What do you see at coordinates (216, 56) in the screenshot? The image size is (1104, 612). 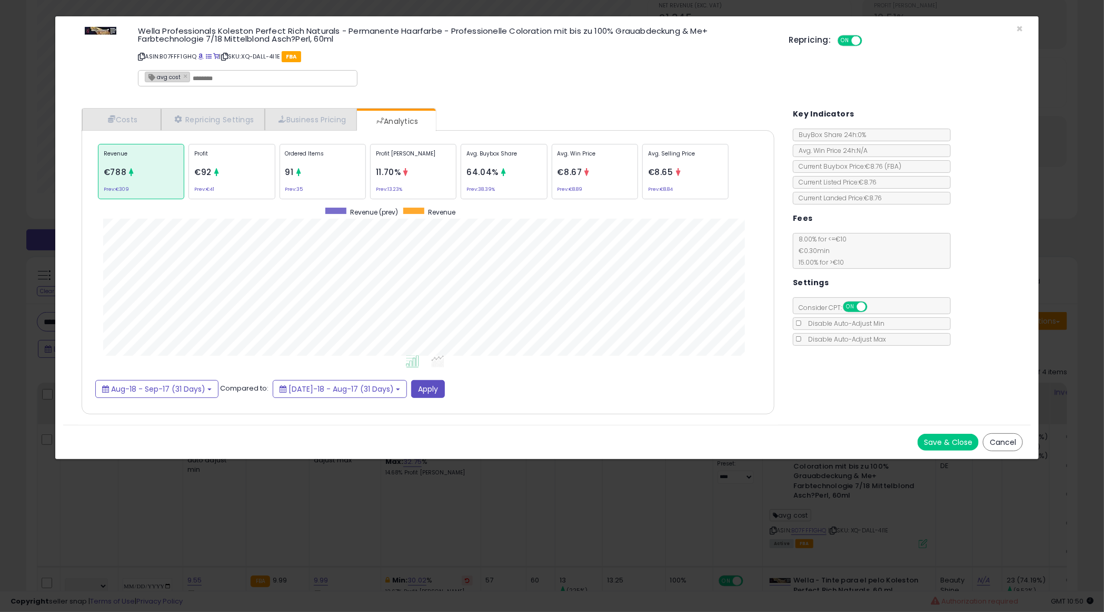 I see `a: Your listing only` at bounding box center [216, 56].